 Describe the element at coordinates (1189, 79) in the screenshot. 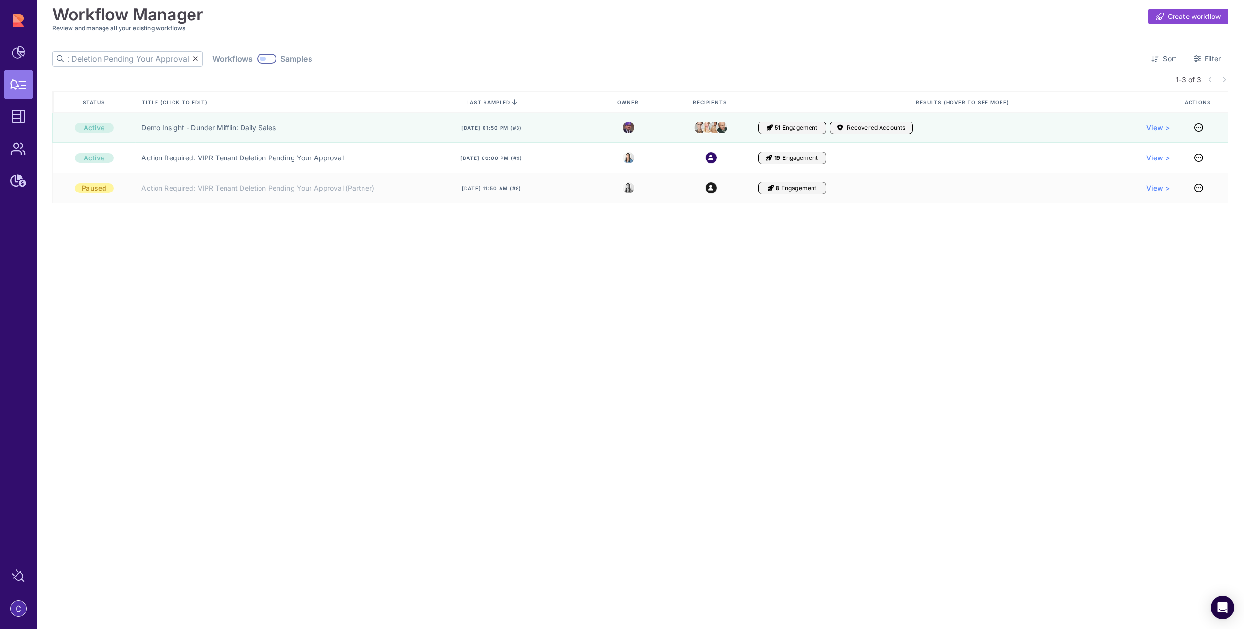

I see `span: 1-3 of 3` at that location.